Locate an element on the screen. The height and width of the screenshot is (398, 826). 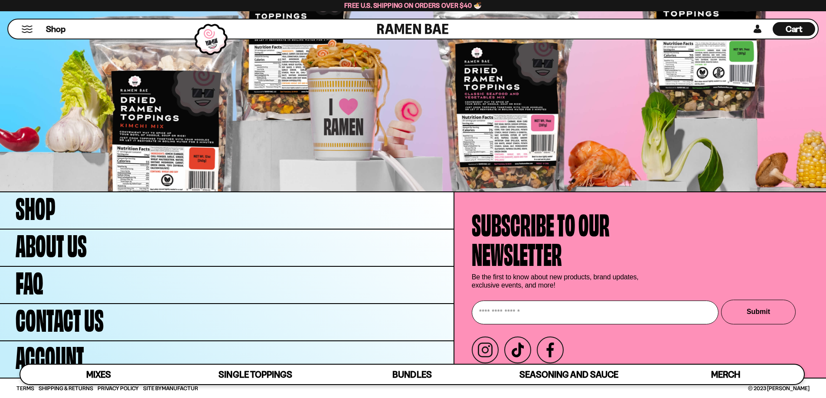
a: Shop is located at coordinates (56, 29).